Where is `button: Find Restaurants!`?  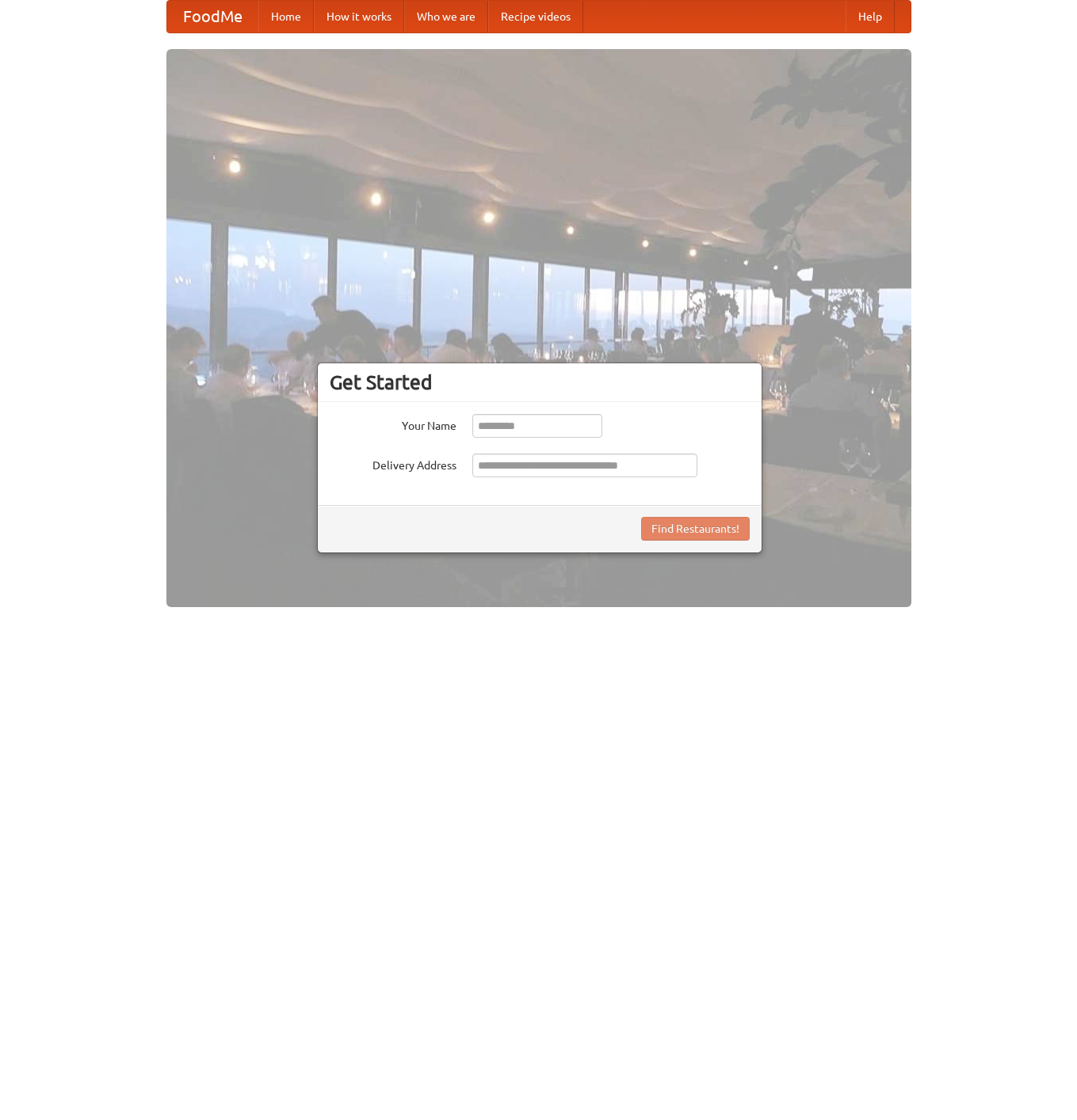 button: Find Restaurants! is located at coordinates (695, 529).